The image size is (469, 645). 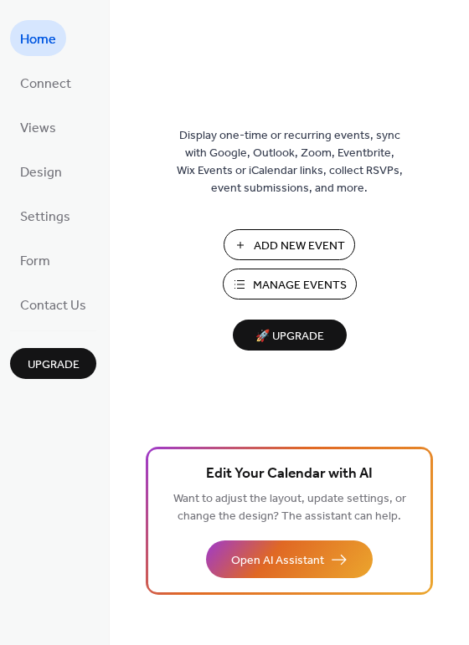 I want to click on span: Edit Your Calendar with AI, so click(x=289, y=475).